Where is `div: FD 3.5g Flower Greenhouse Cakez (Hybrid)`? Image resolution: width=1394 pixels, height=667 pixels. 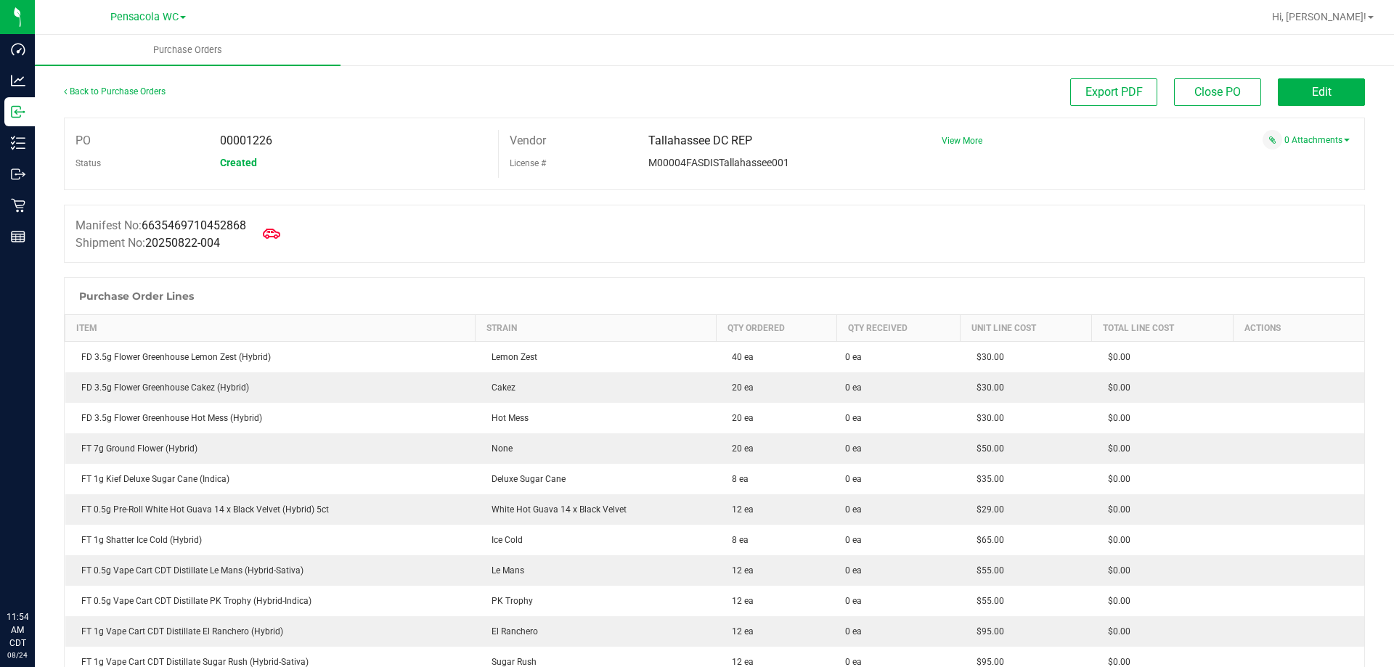 div: FD 3.5g Flower Greenhouse Cakez (Hybrid) is located at coordinates (270, 388).